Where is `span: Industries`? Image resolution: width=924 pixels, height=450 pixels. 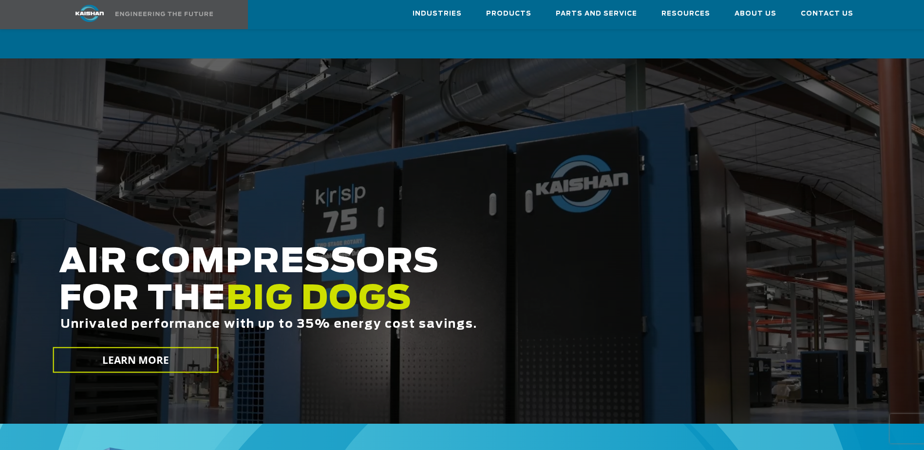
span: Industries is located at coordinates (437, 14).